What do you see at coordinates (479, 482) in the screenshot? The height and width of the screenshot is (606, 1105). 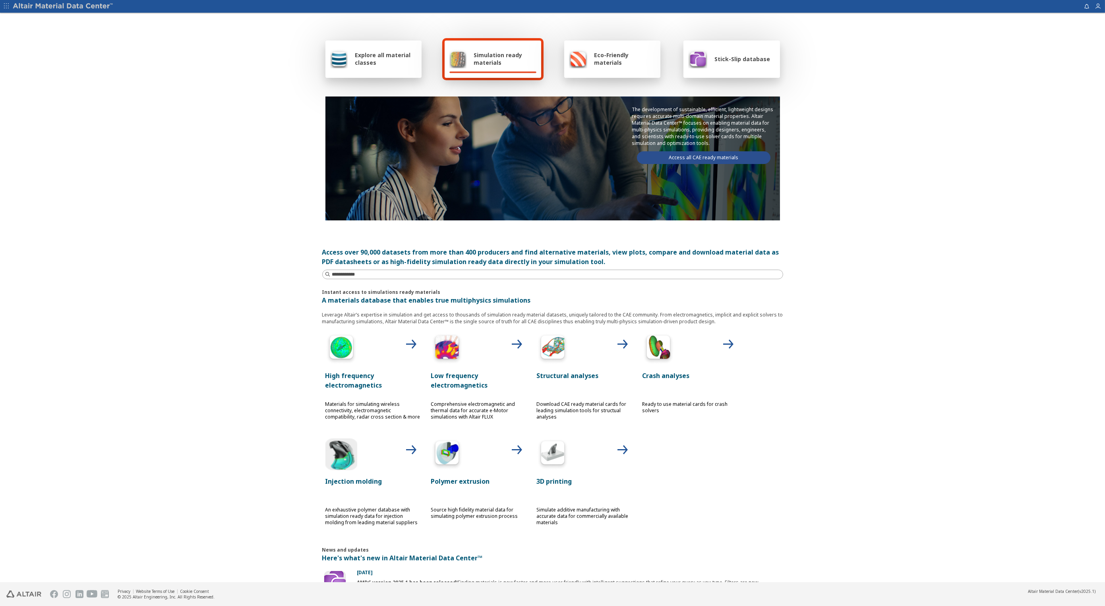 I see `p: Polymer extrusion` at bounding box center [479, 482].